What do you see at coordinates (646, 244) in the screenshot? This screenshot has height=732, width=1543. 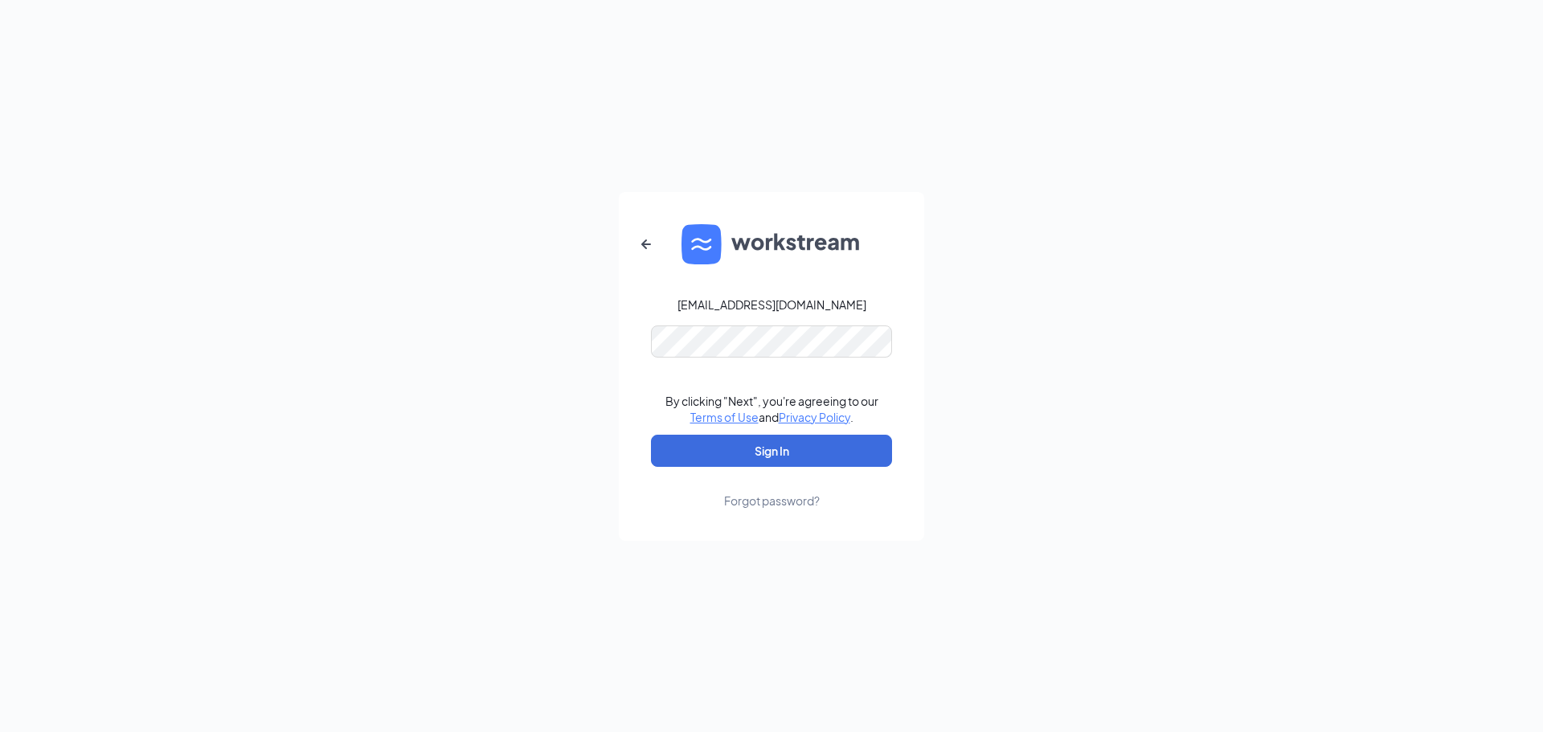 I see `svg: ArrowLeftNew` at bounding box center [646, 244].